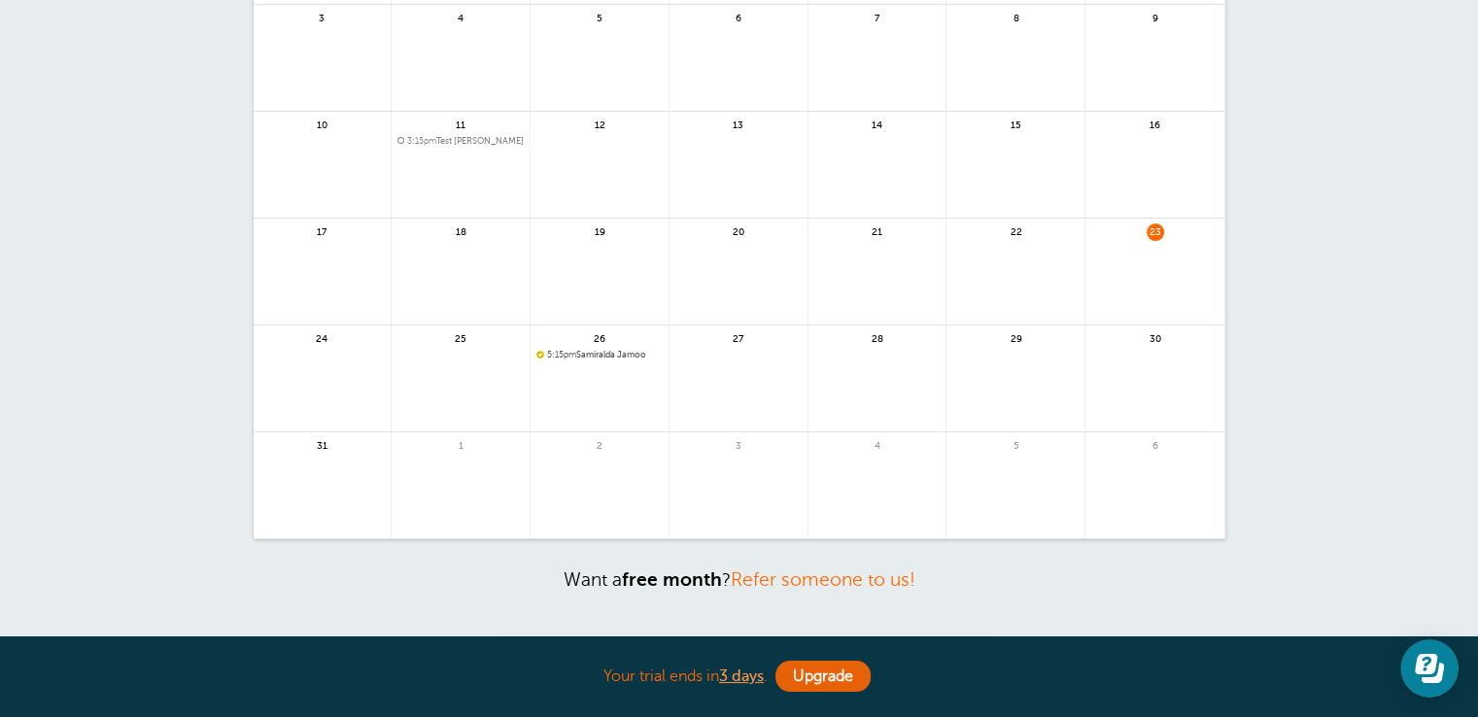  Describe the element at coordinates (742, 676) in the screenshot. I see `b: 3 days` at that location.